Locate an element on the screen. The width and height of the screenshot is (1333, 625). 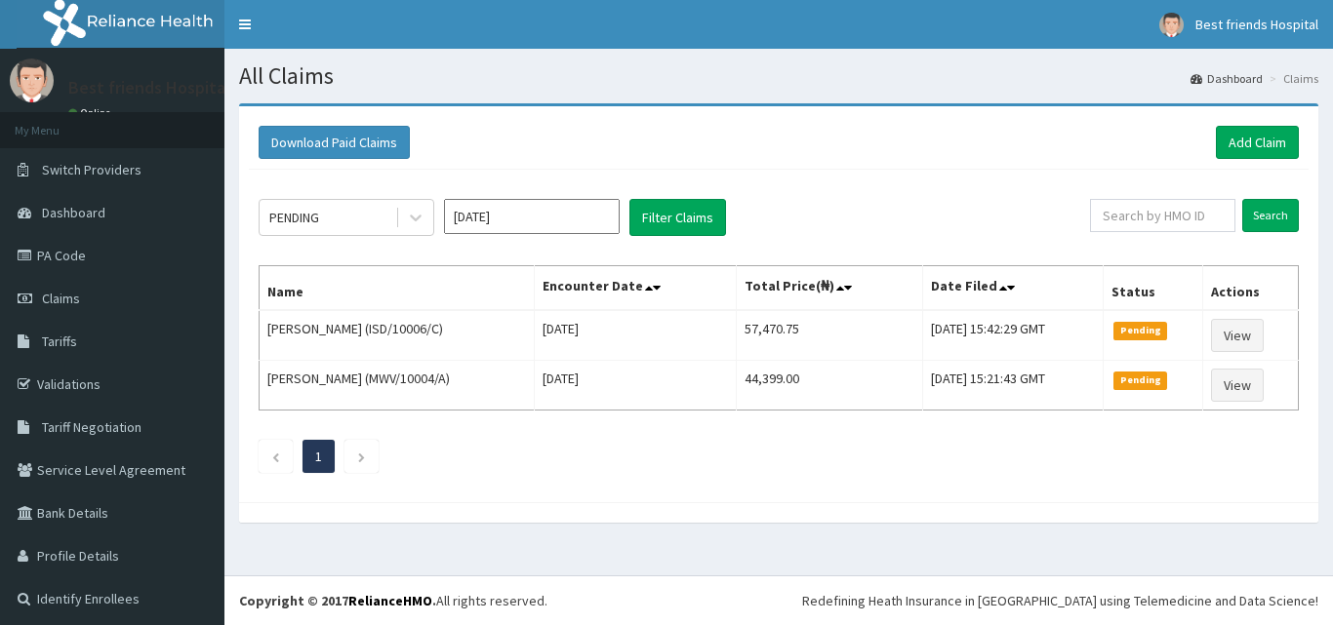
span: Switch Providers is located at coordinates (92, 170).